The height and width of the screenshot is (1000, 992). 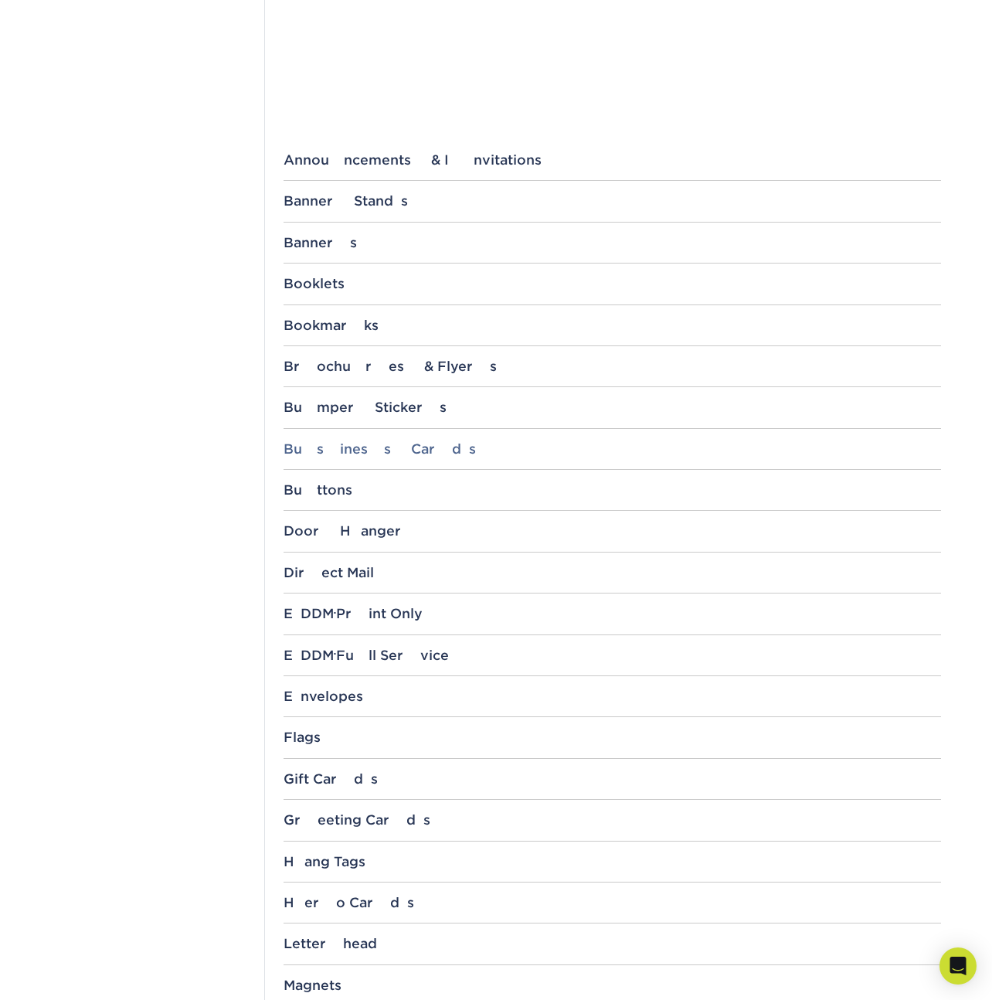 What do you see at coordinates (612, 572) in the screenshot?
I see `div: Direct Mail` at bounding box center [612, 572].